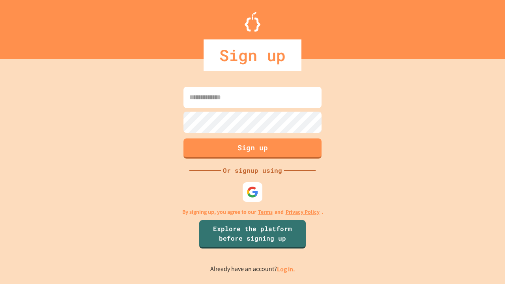 The image size is (505, 284). Describe the element at coordinates (252, 192) in the screenshot. I see `img: google-icon.svg` at that location.